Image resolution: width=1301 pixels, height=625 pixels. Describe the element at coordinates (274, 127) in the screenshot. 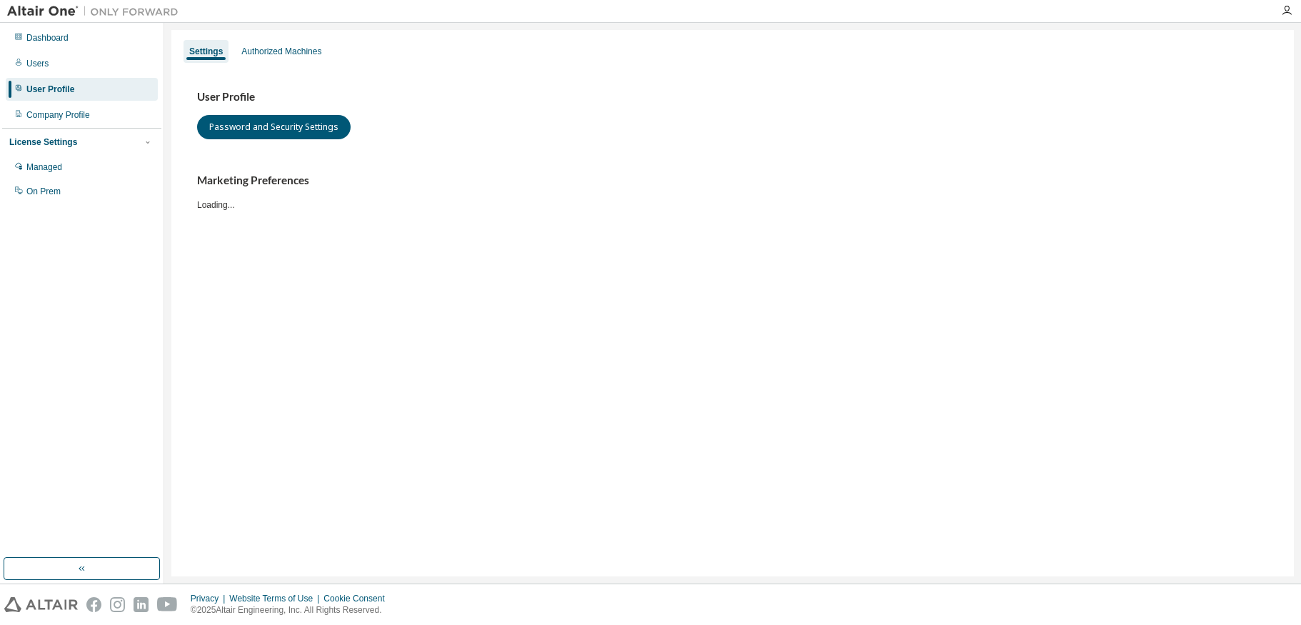

I see `button: Password and Security Settings` at that location.